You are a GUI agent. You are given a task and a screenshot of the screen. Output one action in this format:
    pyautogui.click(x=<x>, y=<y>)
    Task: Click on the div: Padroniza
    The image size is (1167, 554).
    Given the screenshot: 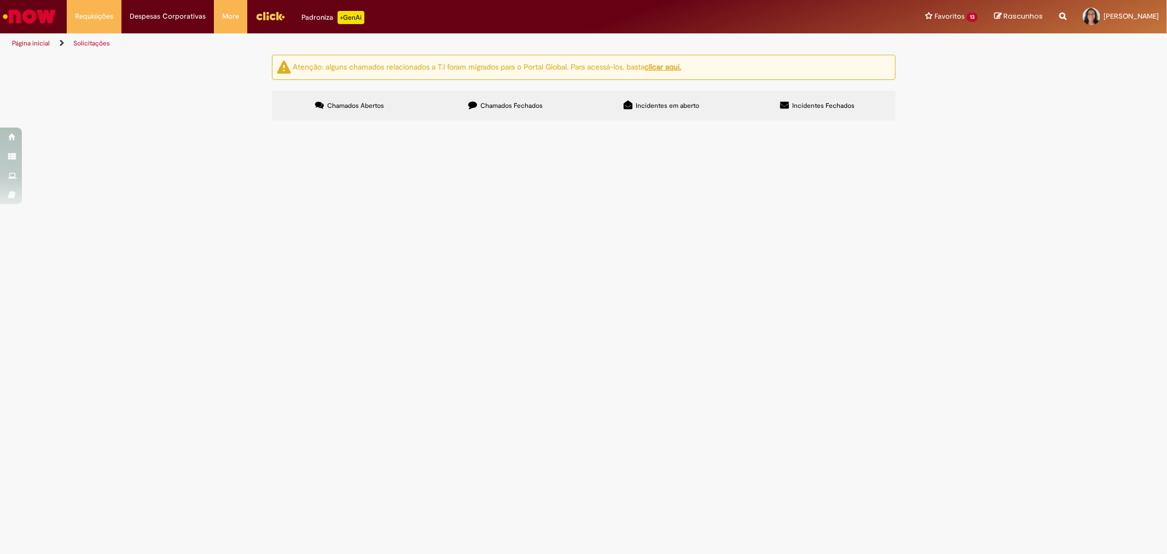 What is the action you would take?
    pyautogui.click(x=333, y=18)
    